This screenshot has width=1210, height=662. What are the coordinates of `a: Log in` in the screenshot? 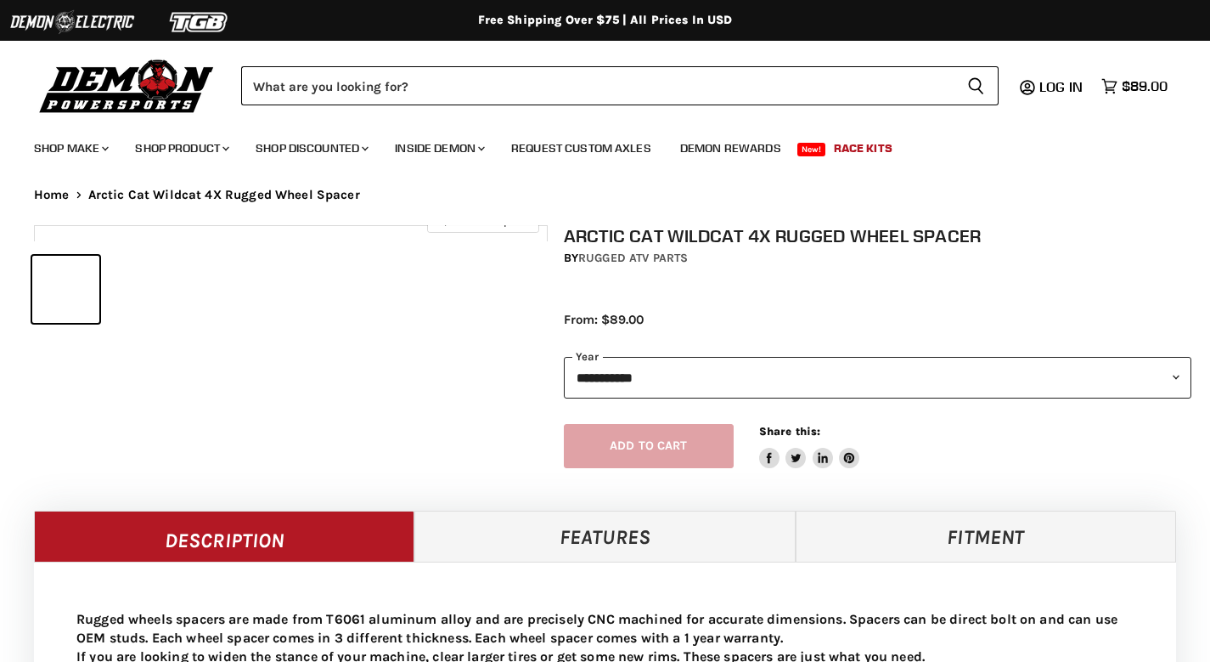 It's located at (1063, 87).